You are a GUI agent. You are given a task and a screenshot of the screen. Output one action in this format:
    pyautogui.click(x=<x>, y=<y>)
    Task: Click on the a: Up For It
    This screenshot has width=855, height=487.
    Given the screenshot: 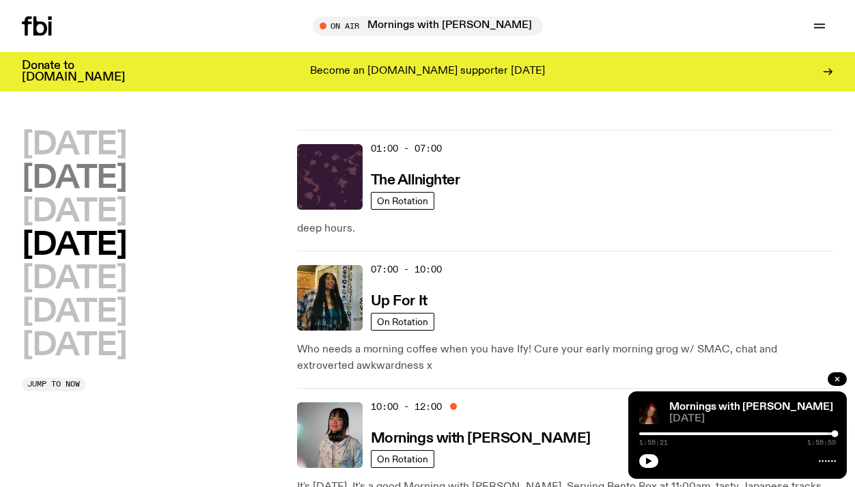 What is the action you would take?
    pyautogui.click(x=399, y=300)
    